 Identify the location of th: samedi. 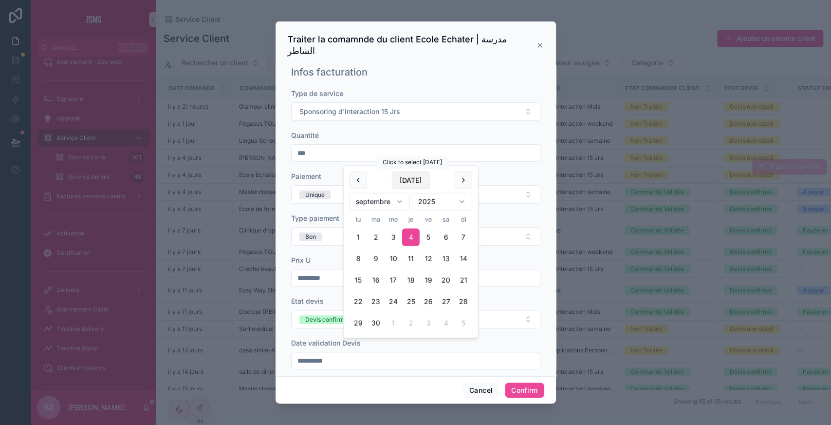
(446, 219).